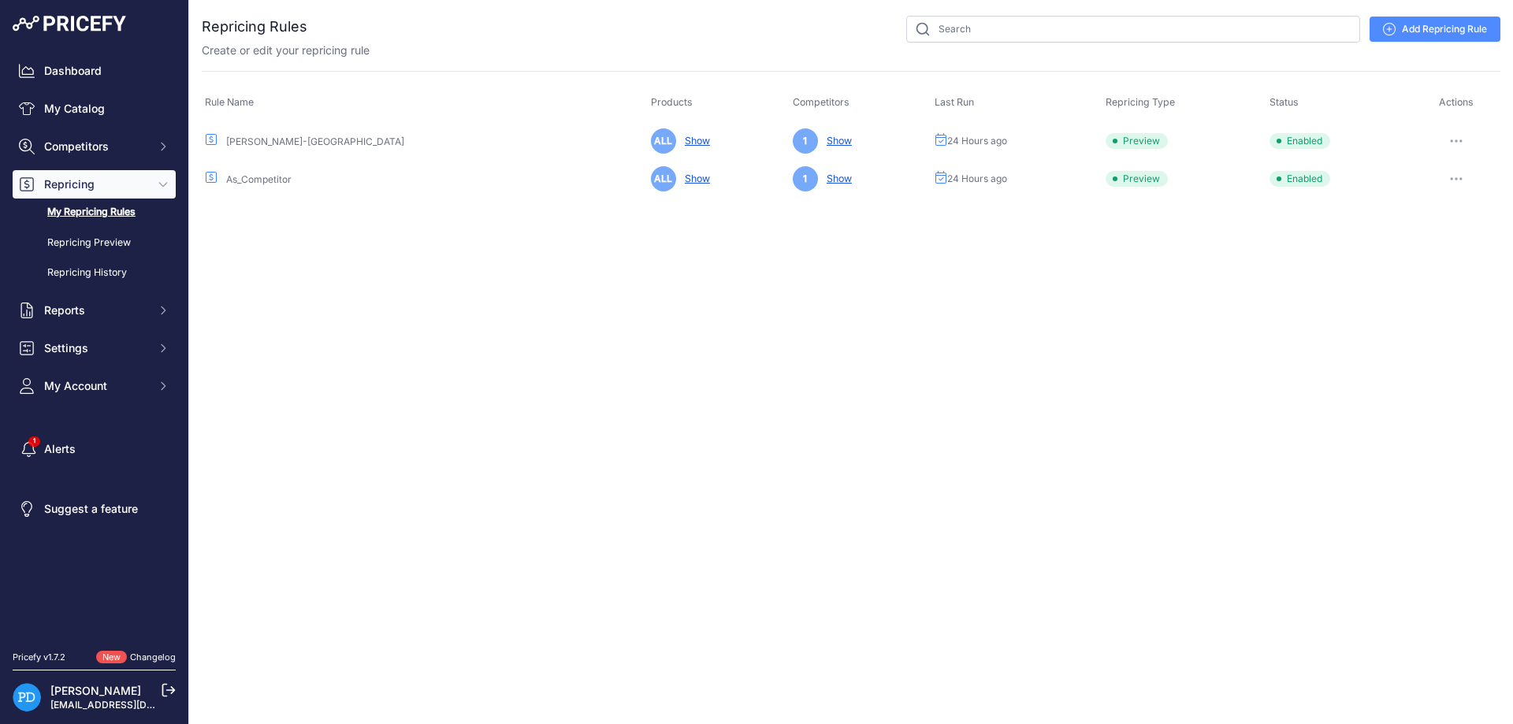 The height and width of the screenshot is (724, 1513). What do you see at coordinates (95, 184) in the screenshot?
I see `span: Repricing` at bounding box center [95, 184].